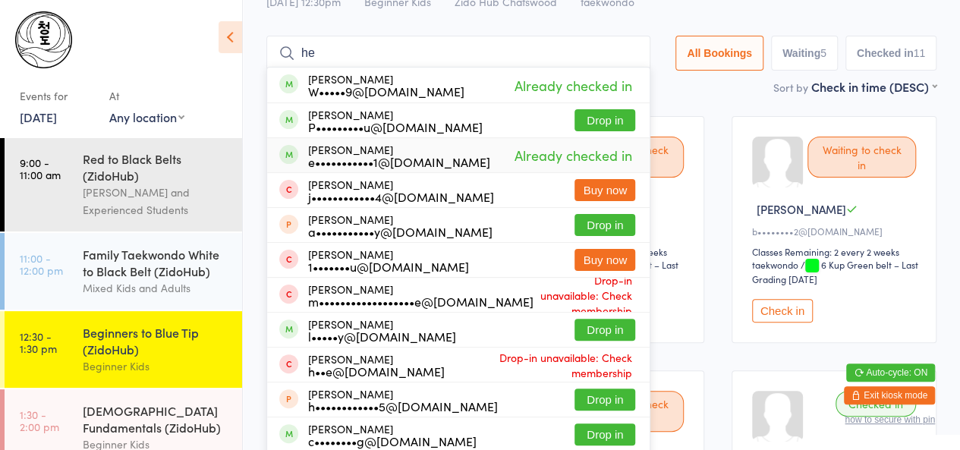 This screenshot has width=960, height=450. What do you see at coordinates (146, 96) in the screenshot?
I see `div: At` at bounding box center [146, 96].